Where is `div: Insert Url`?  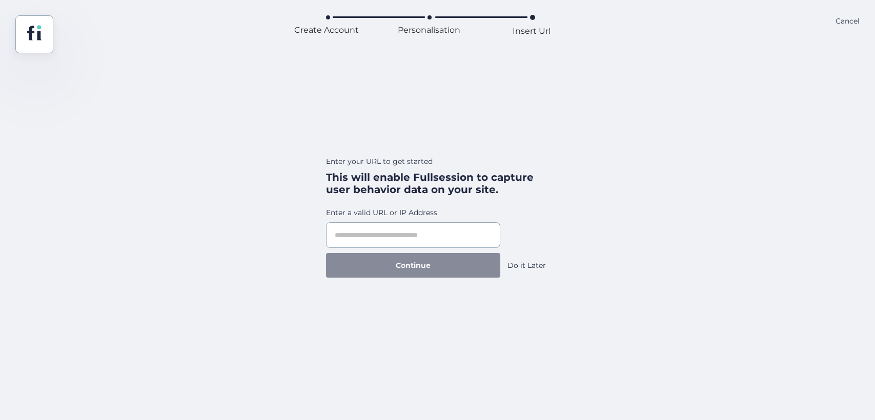
div: Insert Url is located at coordinates (532, 31).